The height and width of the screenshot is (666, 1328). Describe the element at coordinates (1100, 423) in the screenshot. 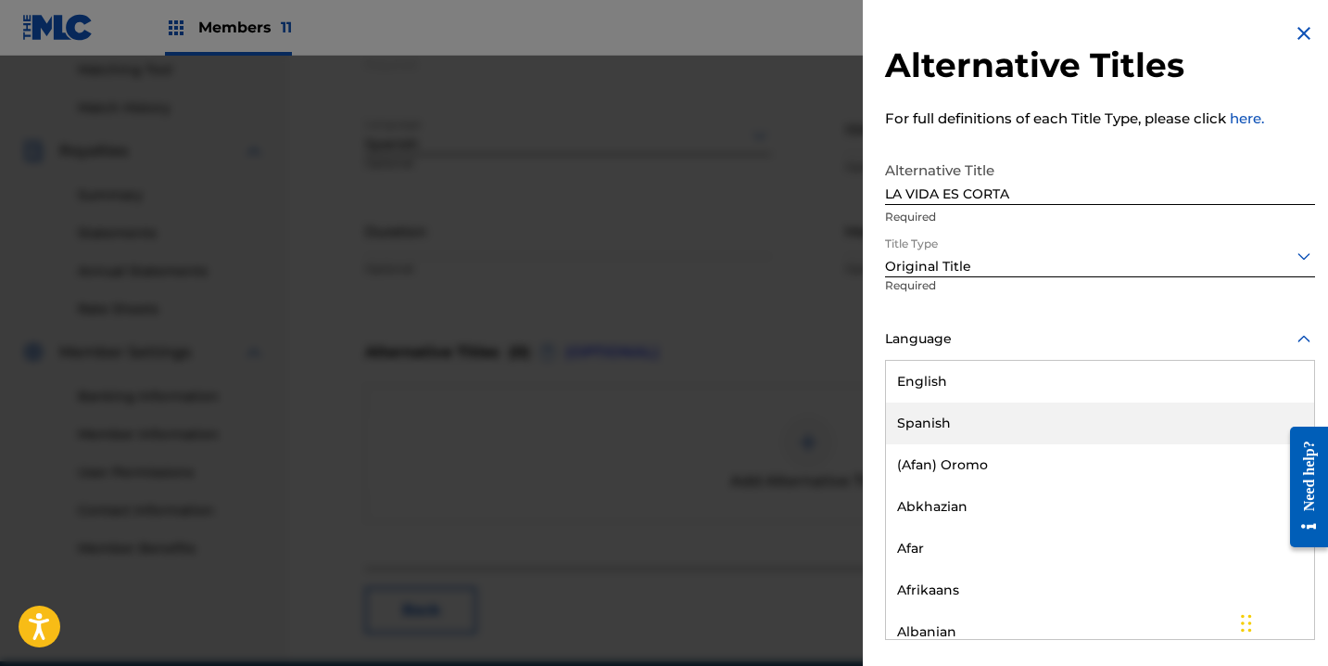

I see `div: Spanish` at that location.